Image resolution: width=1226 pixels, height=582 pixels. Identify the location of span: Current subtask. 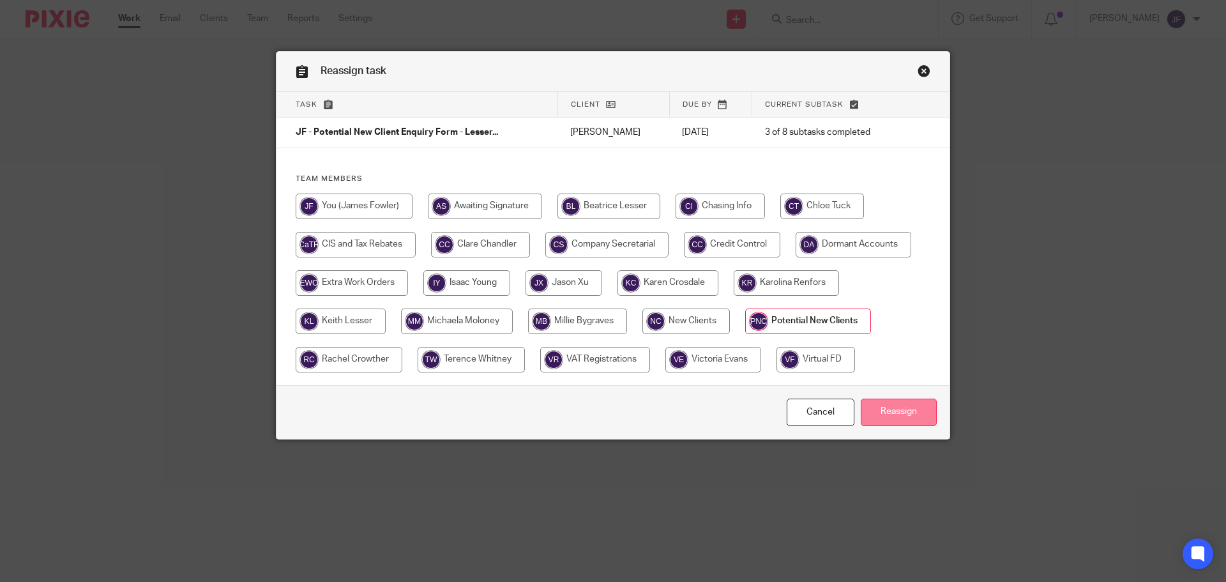
(804, 104).